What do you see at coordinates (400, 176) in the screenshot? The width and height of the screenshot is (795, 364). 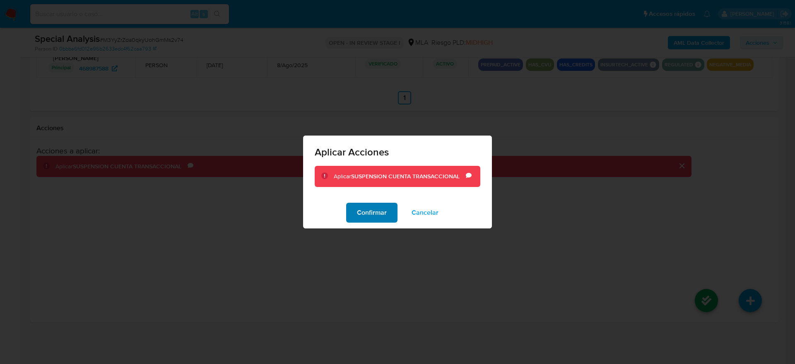 I see `div: Aplicar` at bounding box center [400, 176].